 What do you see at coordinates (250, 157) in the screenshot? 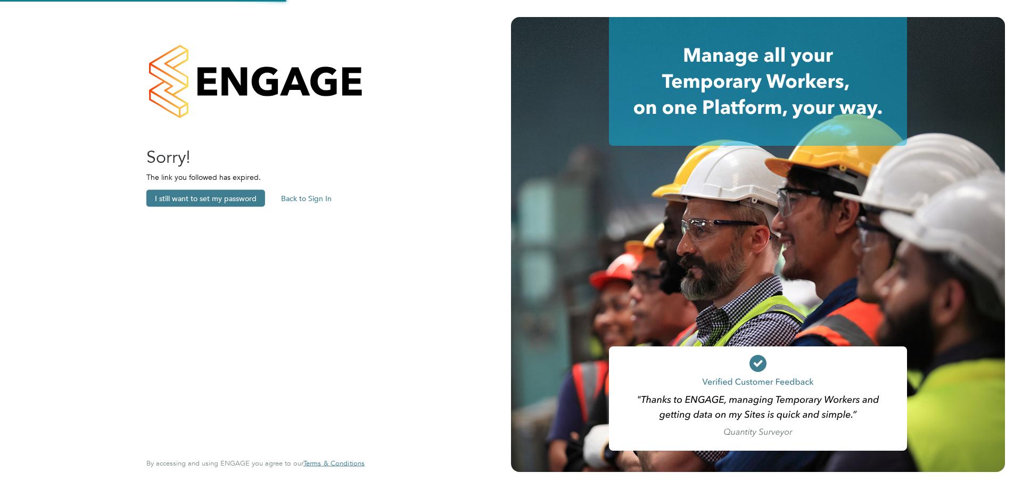
I see `h2: Sorry!` at bounding box center [250, 157].